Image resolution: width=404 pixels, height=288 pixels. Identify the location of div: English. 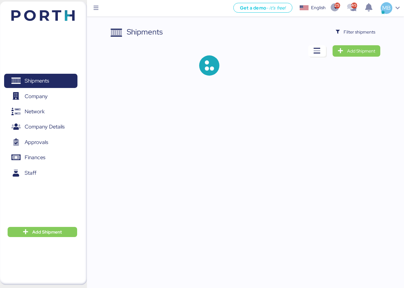
(318, 8).